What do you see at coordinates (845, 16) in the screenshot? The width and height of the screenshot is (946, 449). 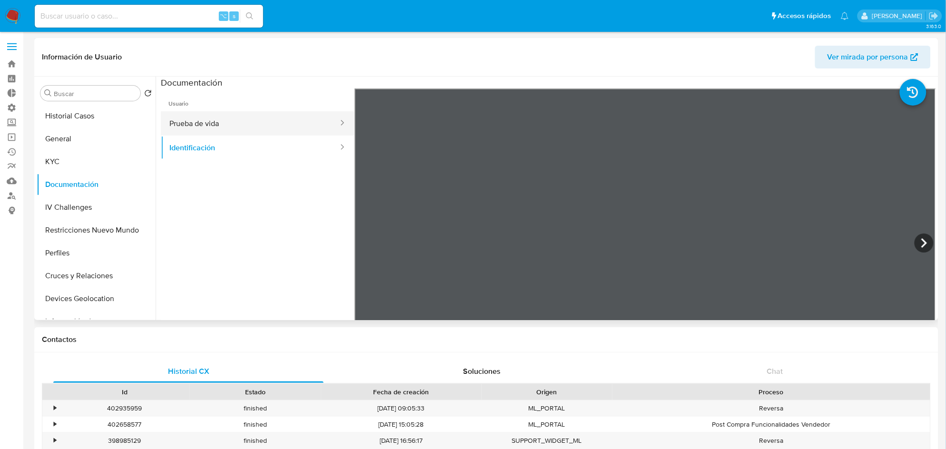 I see `a: Notificaciones` at bounding box center [845, 16].